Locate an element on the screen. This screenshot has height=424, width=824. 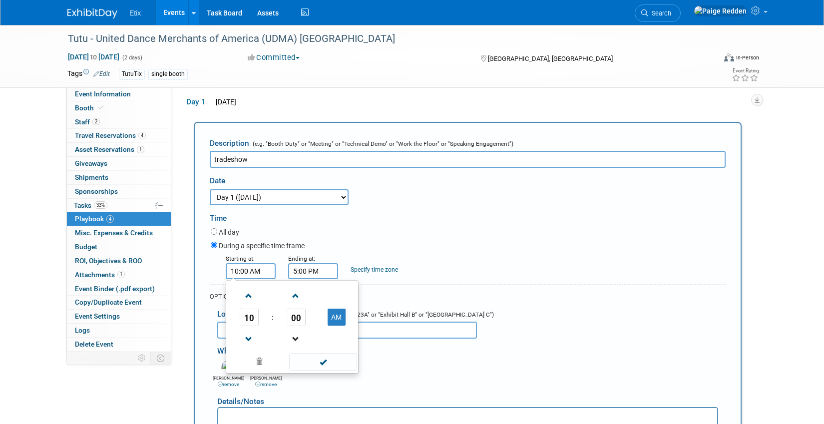
span: 2 is located at coordinates (96, 121).